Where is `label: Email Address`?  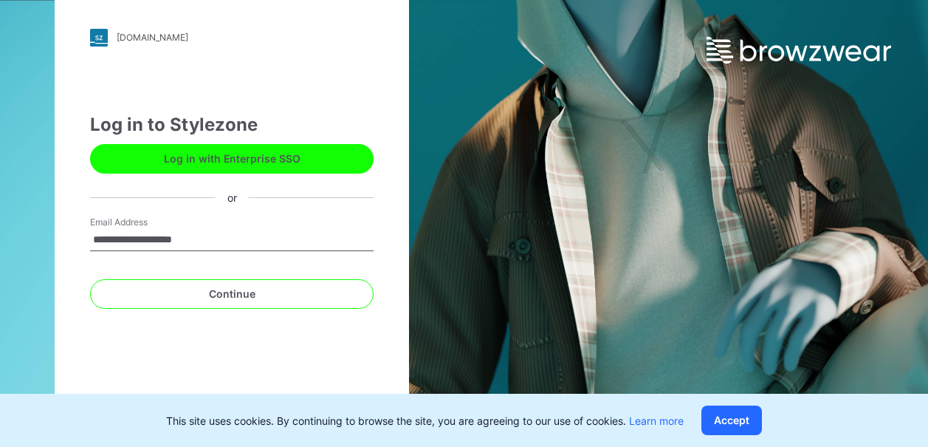
label: Email Address is located at coordinates (142, 222).